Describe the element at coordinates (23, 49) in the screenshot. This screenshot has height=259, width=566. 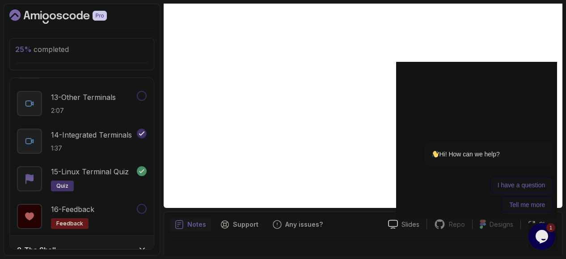
I see `span: 25 %` at that location.